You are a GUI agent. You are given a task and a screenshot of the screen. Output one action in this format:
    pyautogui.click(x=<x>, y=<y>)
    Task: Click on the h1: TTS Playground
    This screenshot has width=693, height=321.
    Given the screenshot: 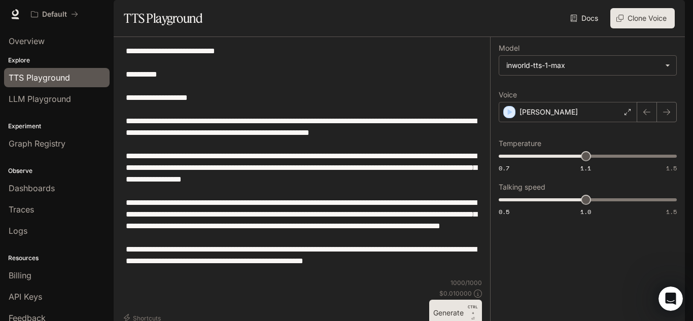 What is the action you would take?
    pyautogui.click(x=163, y=18)
    